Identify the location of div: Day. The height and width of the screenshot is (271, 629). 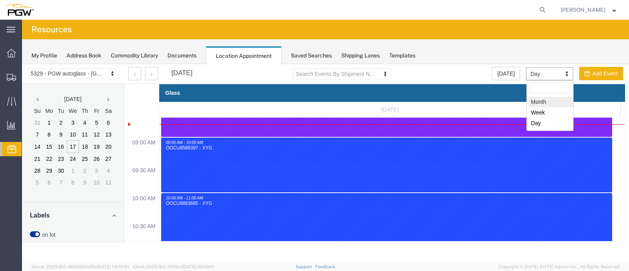
(529, 59).